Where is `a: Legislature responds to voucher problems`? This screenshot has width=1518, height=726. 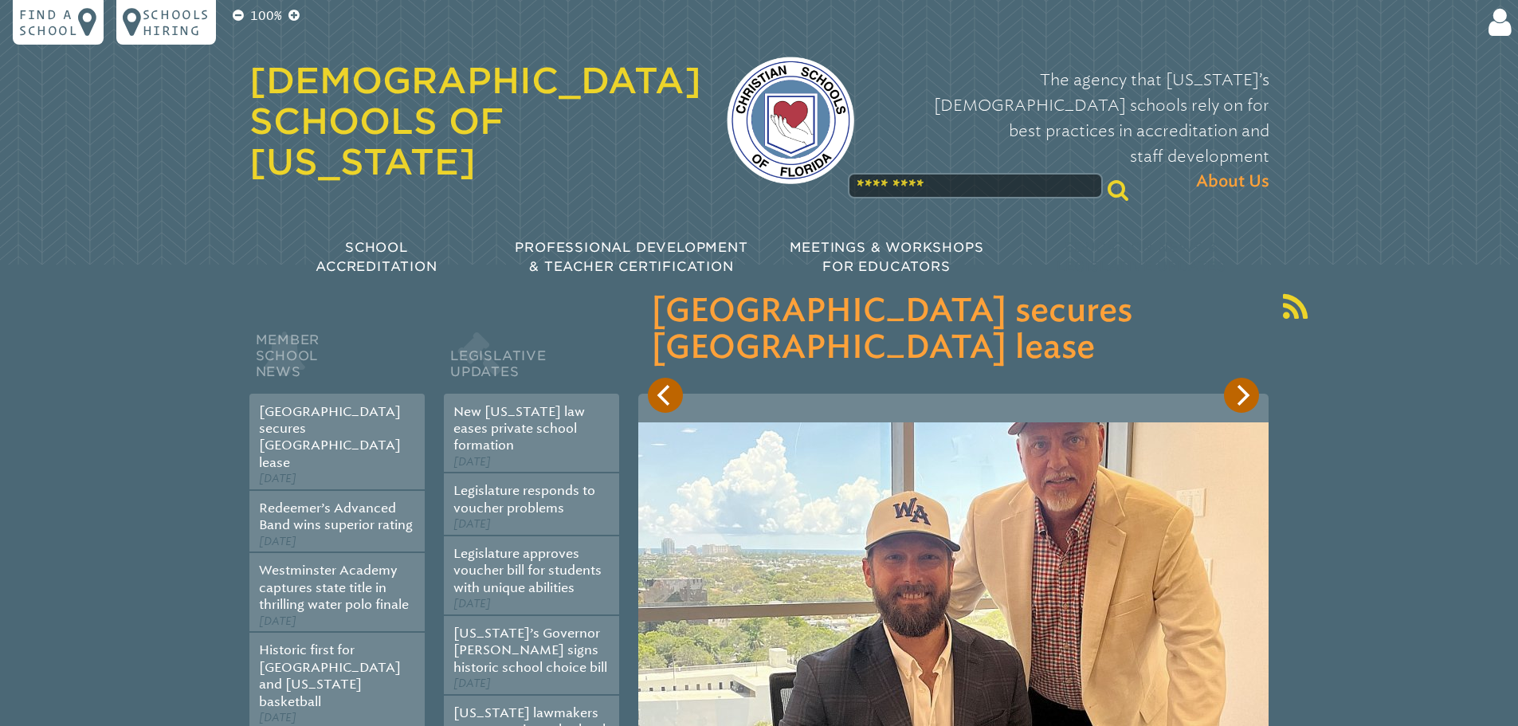 a: Legislature responds to voucher problems is located at coordinates (524, 499).